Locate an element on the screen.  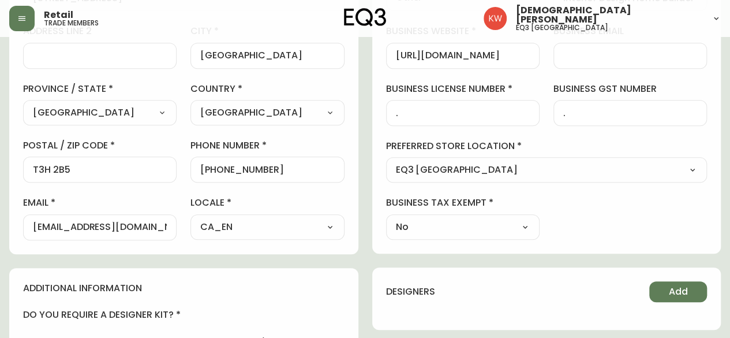
input: https://www.designshop.com is located at coordinates (463, 55).